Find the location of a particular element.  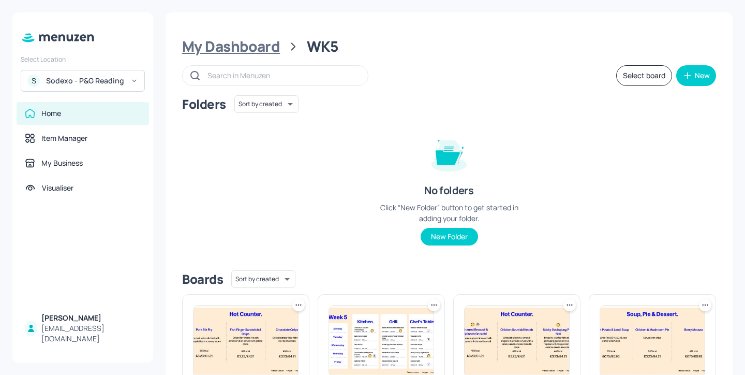

div: WK5 is located at coordinates (322, 47).